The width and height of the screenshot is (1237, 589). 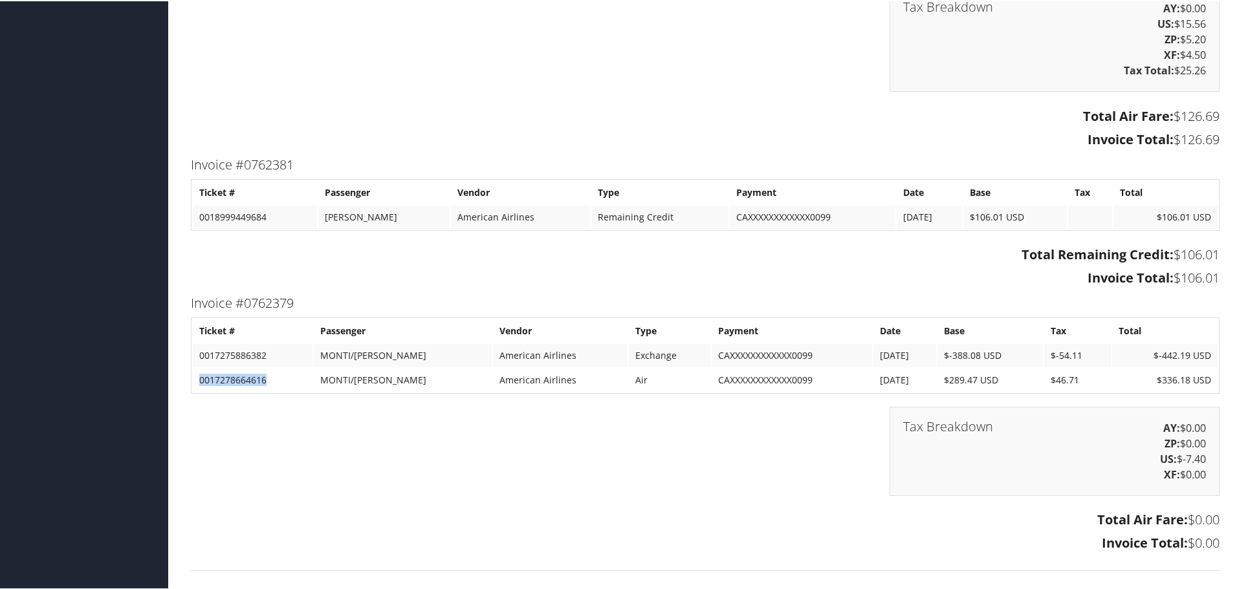 I want to click on td: $289.47 USD, so click(x=990, y=379).